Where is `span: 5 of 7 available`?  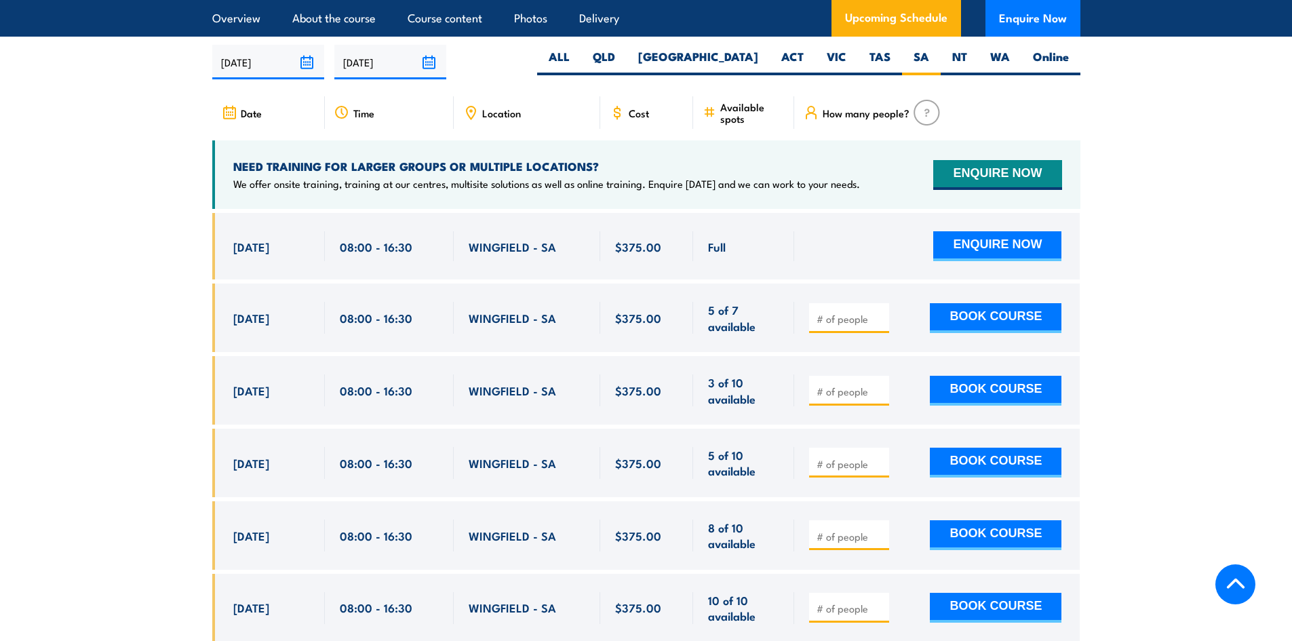 span: 5 of 7 available is located at coordinates (743, 317).